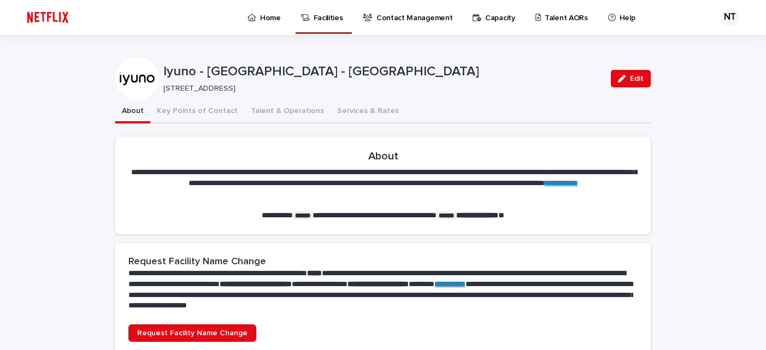 This screenshot has width=766, height=350. I want to click on button: Services & Rates, so click(368, 112).